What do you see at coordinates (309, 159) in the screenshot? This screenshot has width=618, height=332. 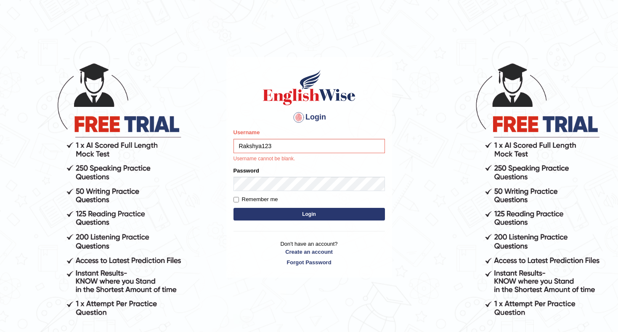 I see `p: Username cannot be blank.` at bounding box center [309, 159].